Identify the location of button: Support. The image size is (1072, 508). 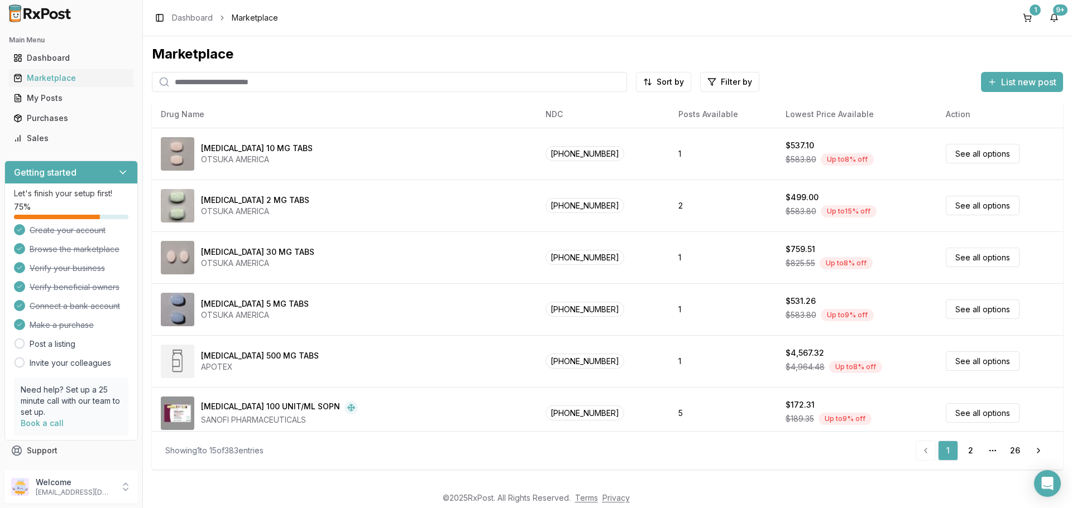
(71, 451).